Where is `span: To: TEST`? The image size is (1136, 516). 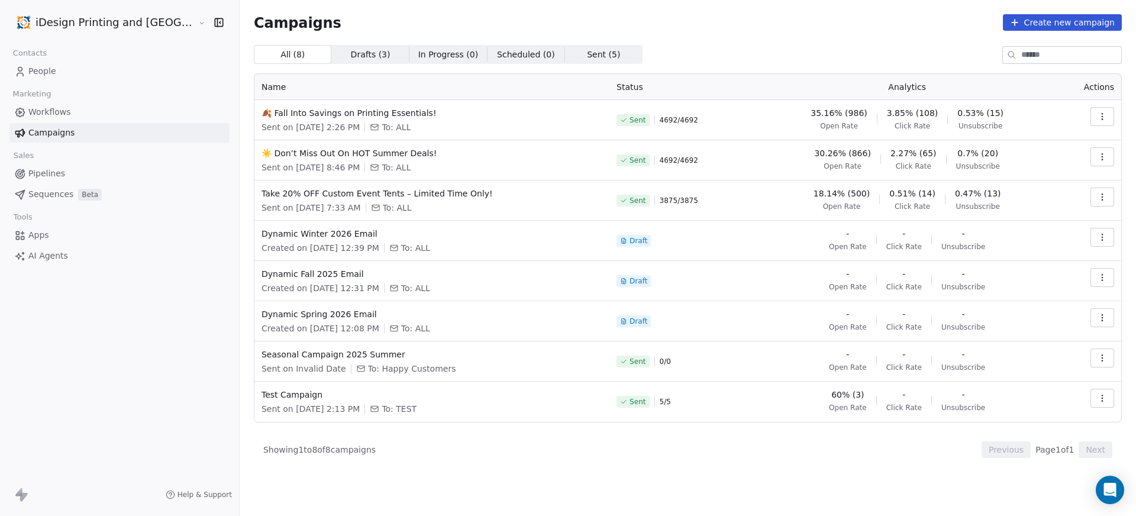
span: To: TEST is located at coordinates (399, 409).